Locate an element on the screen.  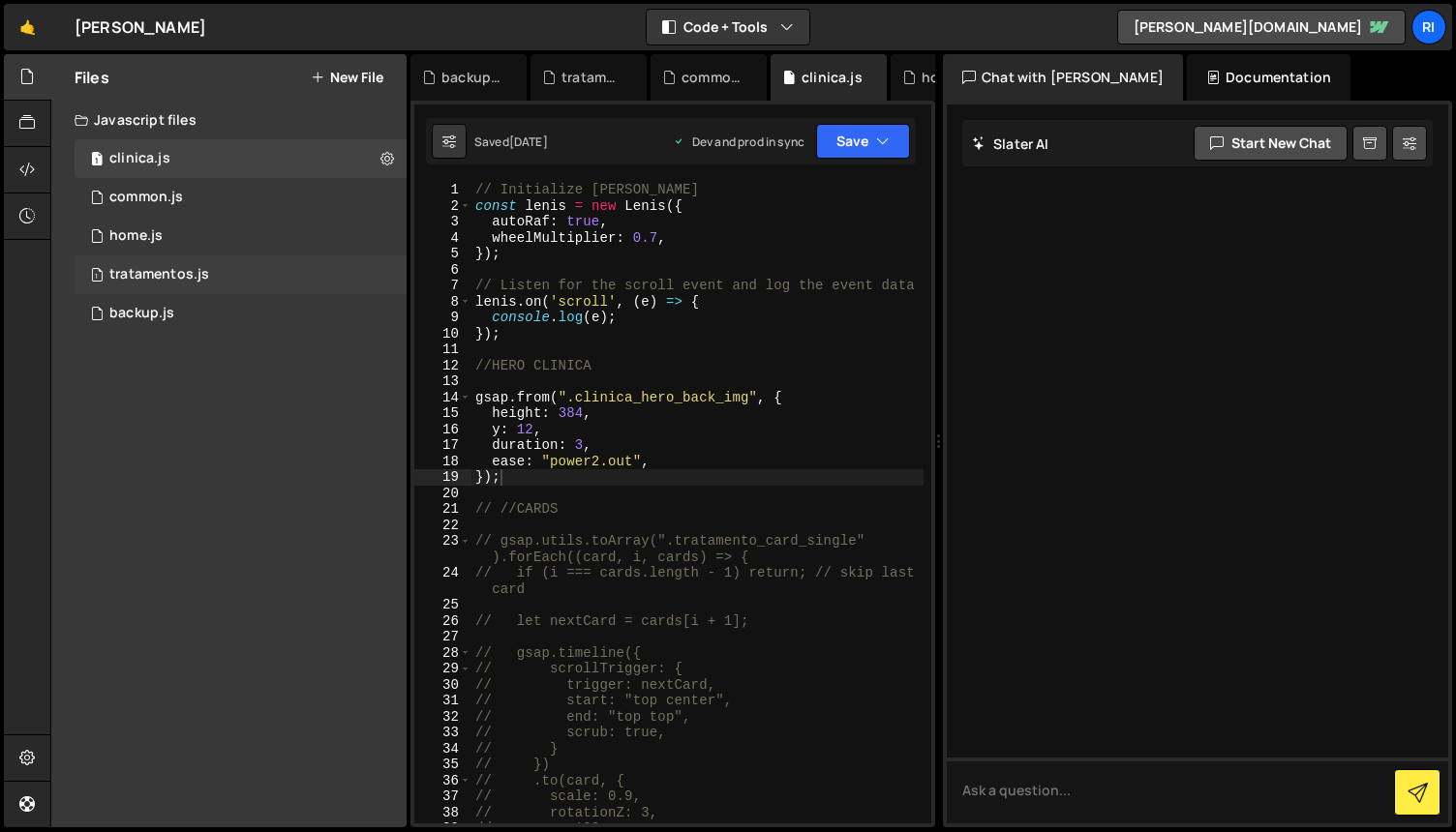
button: New File is located at coordinates (347, 77).